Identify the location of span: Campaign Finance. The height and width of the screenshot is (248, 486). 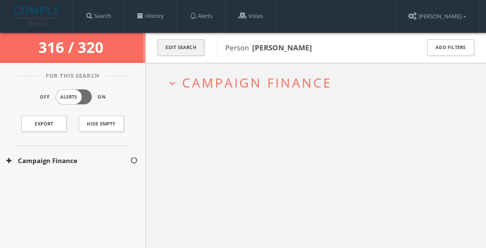
(257, 82).